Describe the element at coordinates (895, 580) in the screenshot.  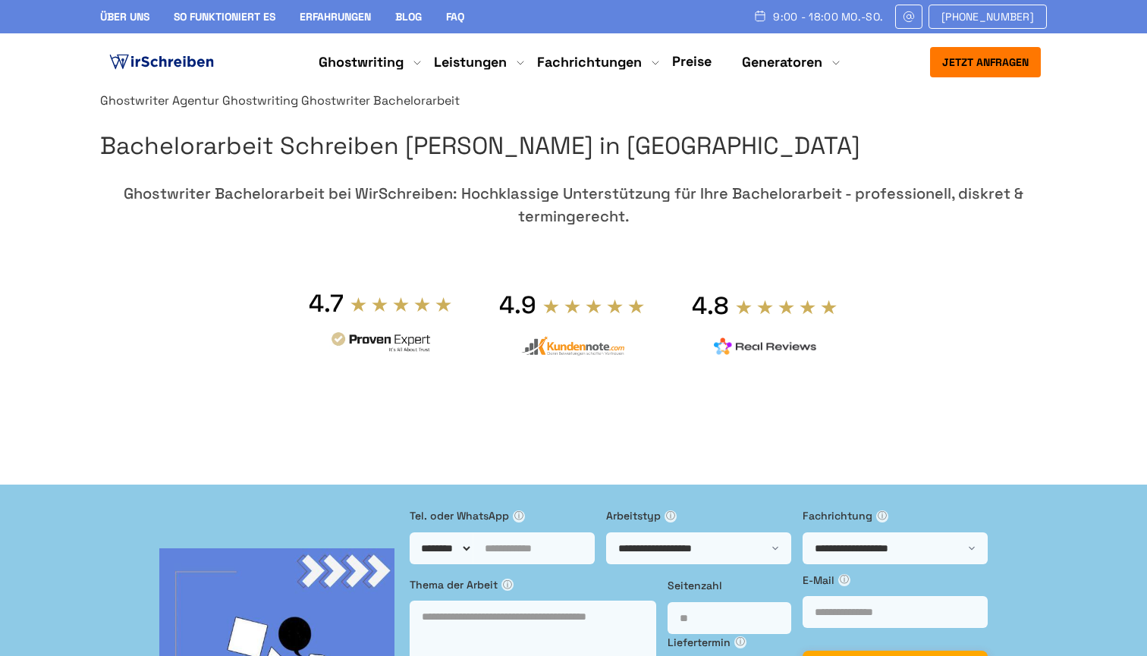
I see `label: E-Mail` at that location.